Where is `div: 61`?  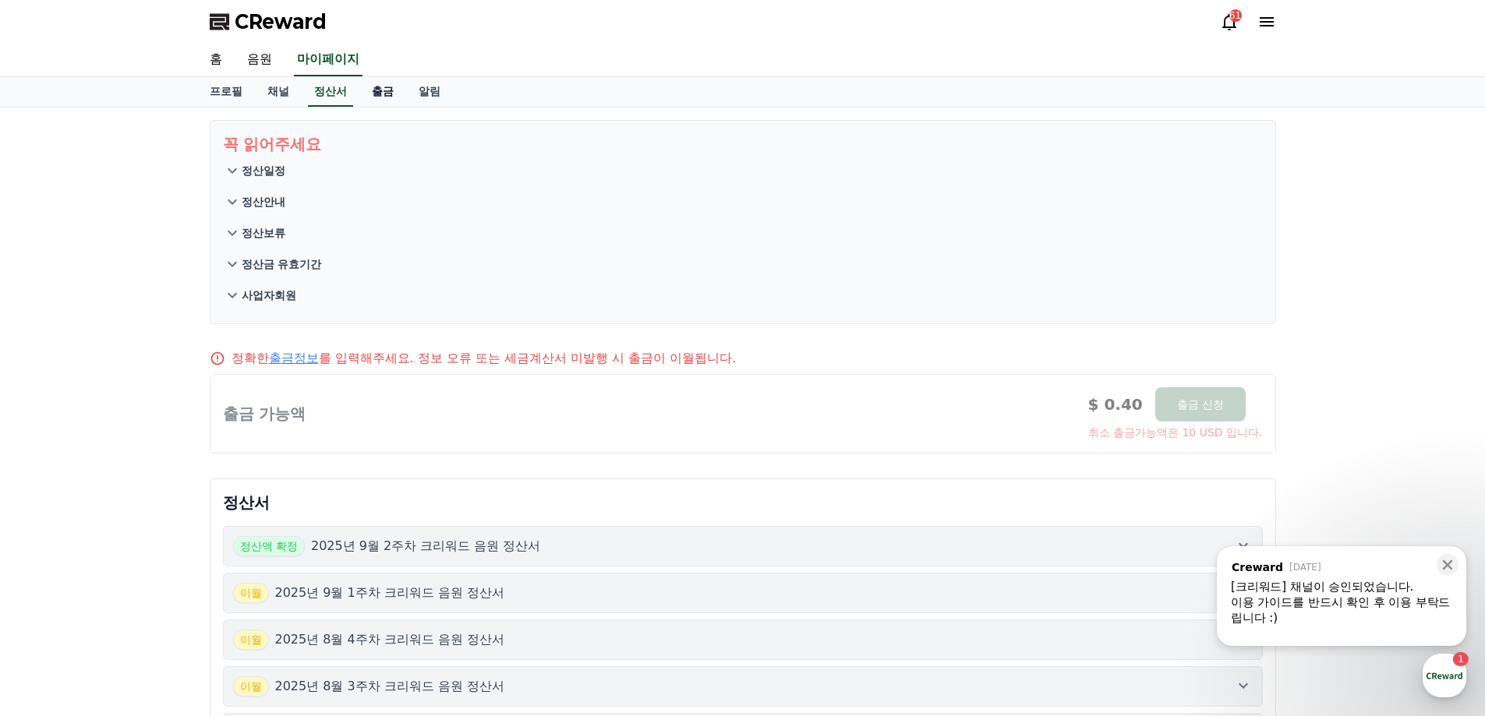 div: 61 is located at coordinates (1235, 16).